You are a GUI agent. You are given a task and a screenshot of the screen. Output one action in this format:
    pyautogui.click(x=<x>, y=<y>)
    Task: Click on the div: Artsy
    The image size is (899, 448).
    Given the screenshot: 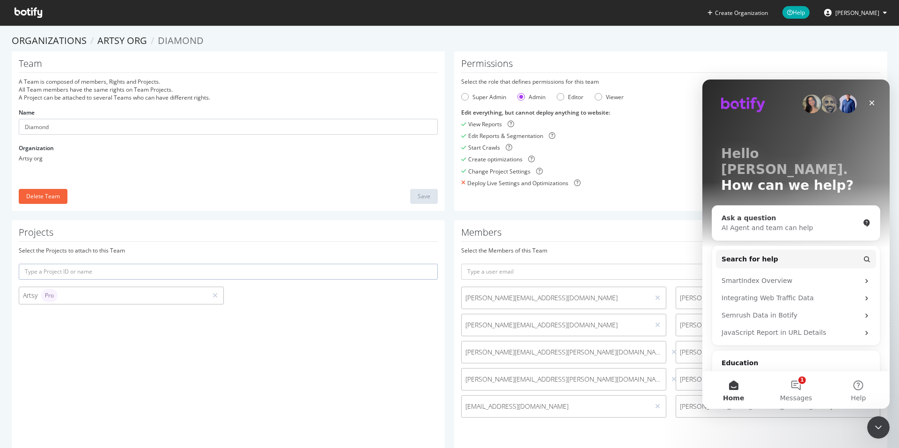 What is the action you would take?
    pyautogui.click(x=113, y=296)
    